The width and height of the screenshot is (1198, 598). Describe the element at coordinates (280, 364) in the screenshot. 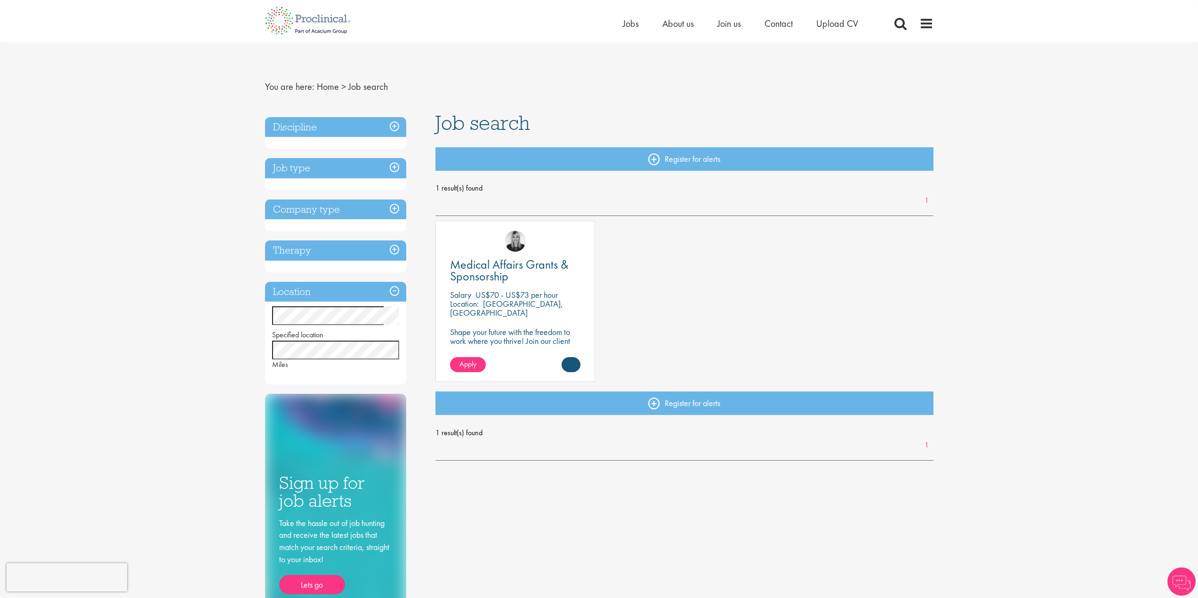

I see `span: Miles` at that location.